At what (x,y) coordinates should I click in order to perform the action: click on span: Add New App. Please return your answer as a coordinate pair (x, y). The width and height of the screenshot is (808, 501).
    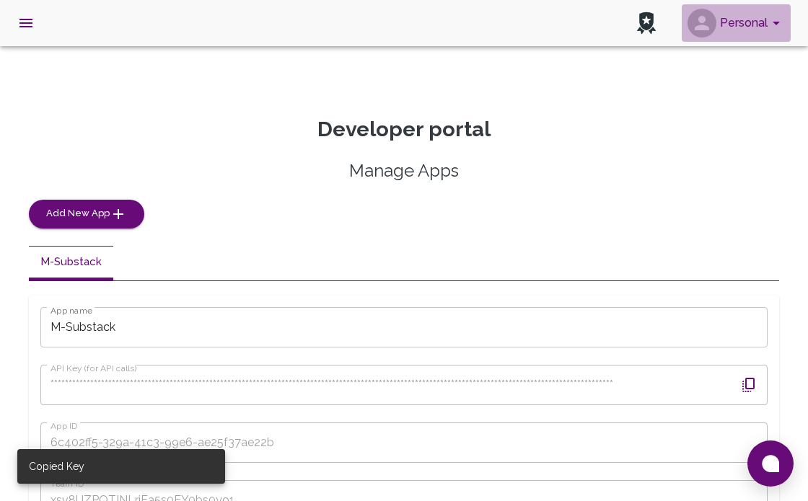
    Looking at the image, I should click on (78, 214).